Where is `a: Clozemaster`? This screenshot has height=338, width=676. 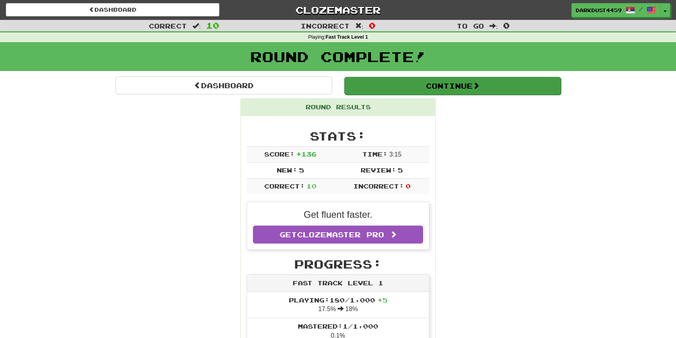 a: Clozemaster is located at coordinates (338, 10).